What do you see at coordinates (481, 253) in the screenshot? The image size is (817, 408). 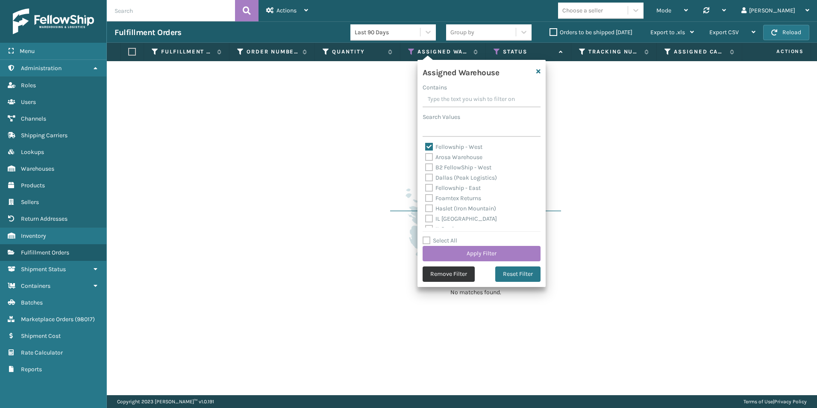 I see `button: Apply Filter` at bounding box center [481, 253].